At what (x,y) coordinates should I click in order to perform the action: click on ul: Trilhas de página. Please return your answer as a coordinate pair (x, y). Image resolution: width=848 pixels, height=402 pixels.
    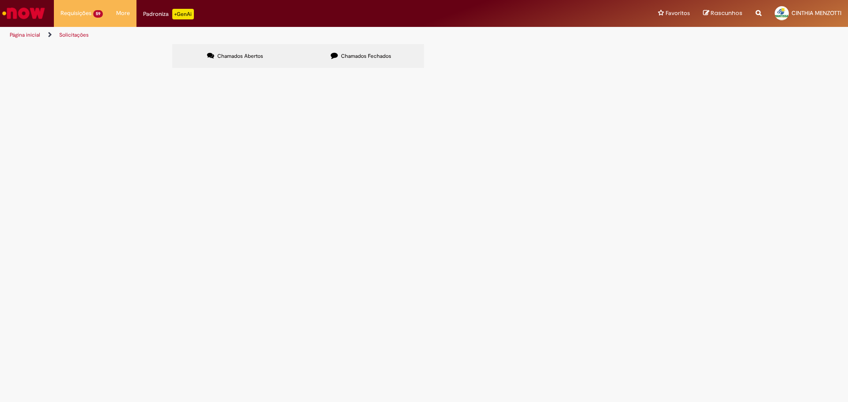
    Looking at the image, I should click on (283, 35).